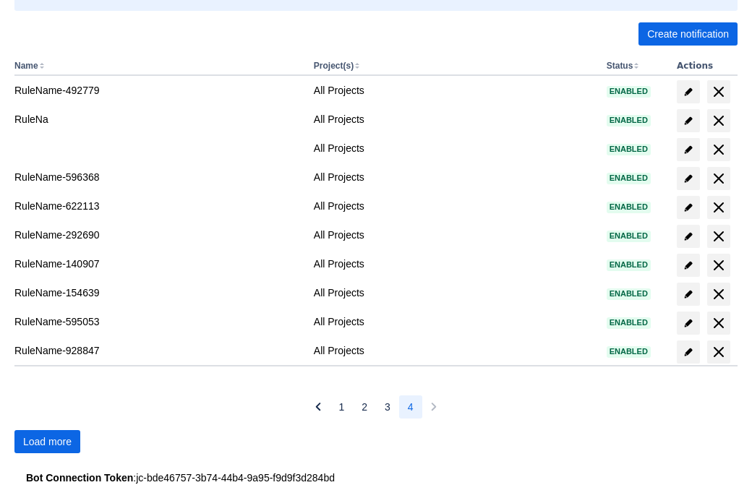 The height and width of the screenshot is (485, 752). Describe the element at coordinates (341, 407) in the screenshot. I see `span: 1` at that location.